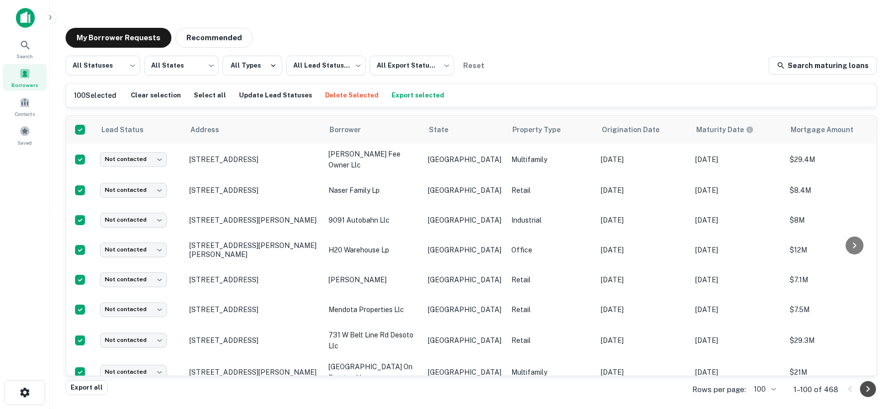 This screenshot has height=409, width=893. I want to click on a: Saved, so click(25, 135).